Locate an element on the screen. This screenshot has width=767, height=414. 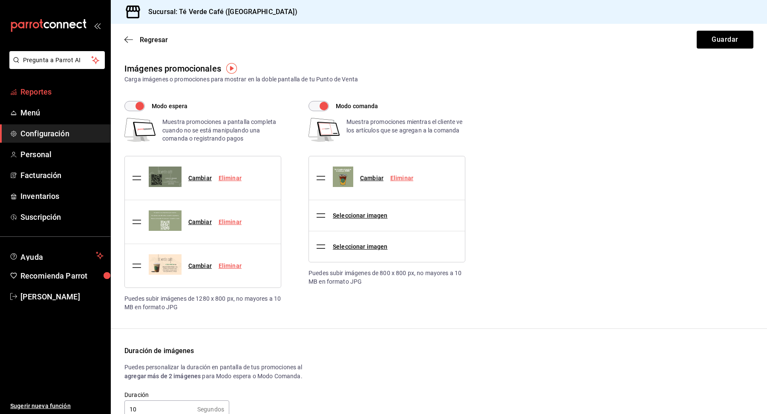
span: Ayuda is located at coordinates (56, 256).